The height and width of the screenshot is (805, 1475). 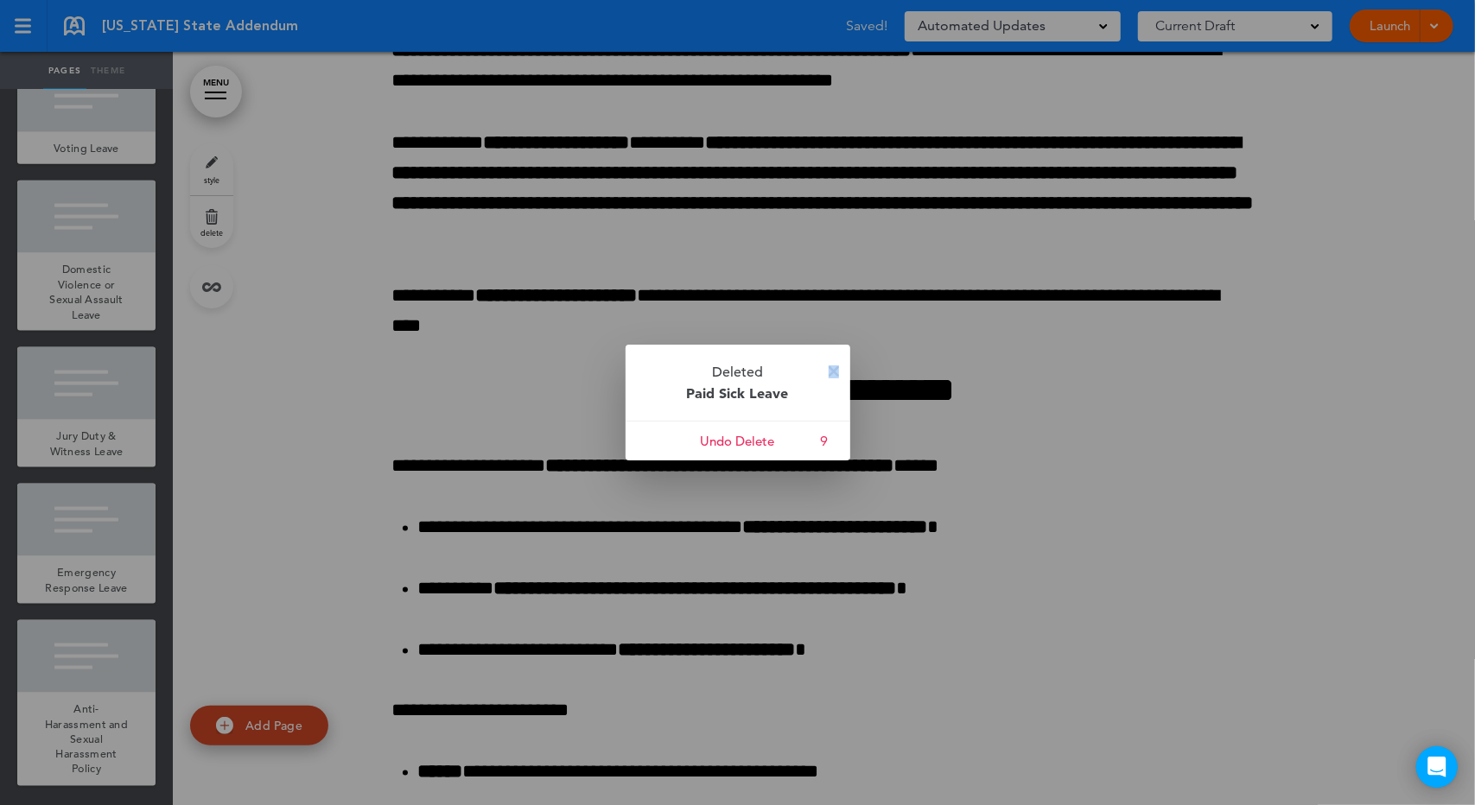 What do you see at coordinates (1437, 767) in the screenshot?
I see `div: Open Intercom Messenger` at bounding box center [1437, 767].